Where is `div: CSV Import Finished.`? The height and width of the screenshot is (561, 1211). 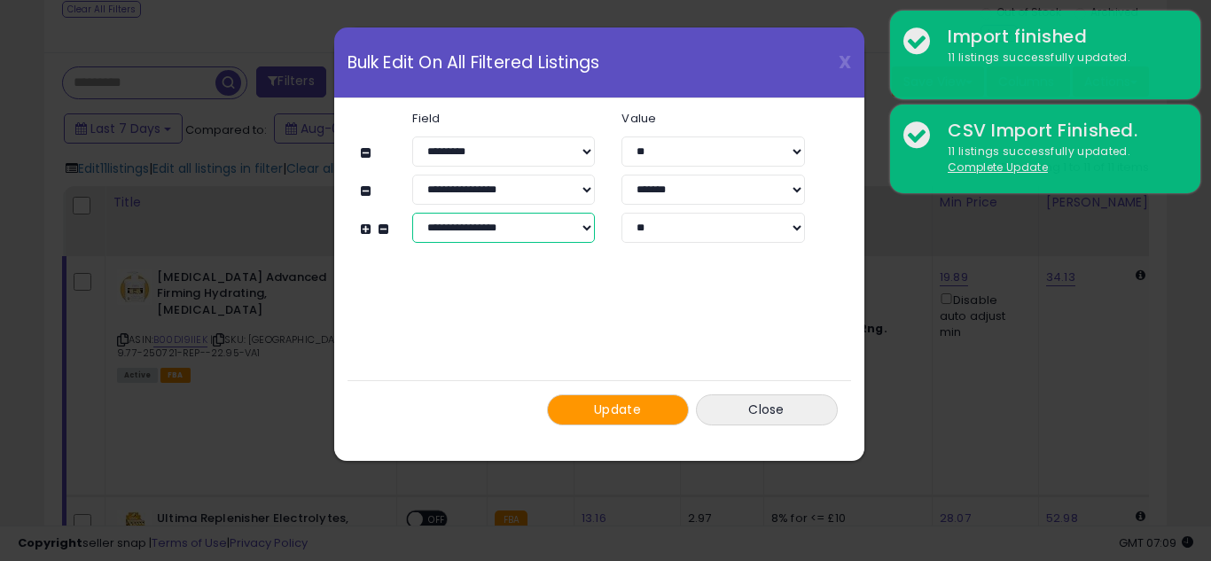
div: CSV Import Finished. is located at coordinates (1060, 130).